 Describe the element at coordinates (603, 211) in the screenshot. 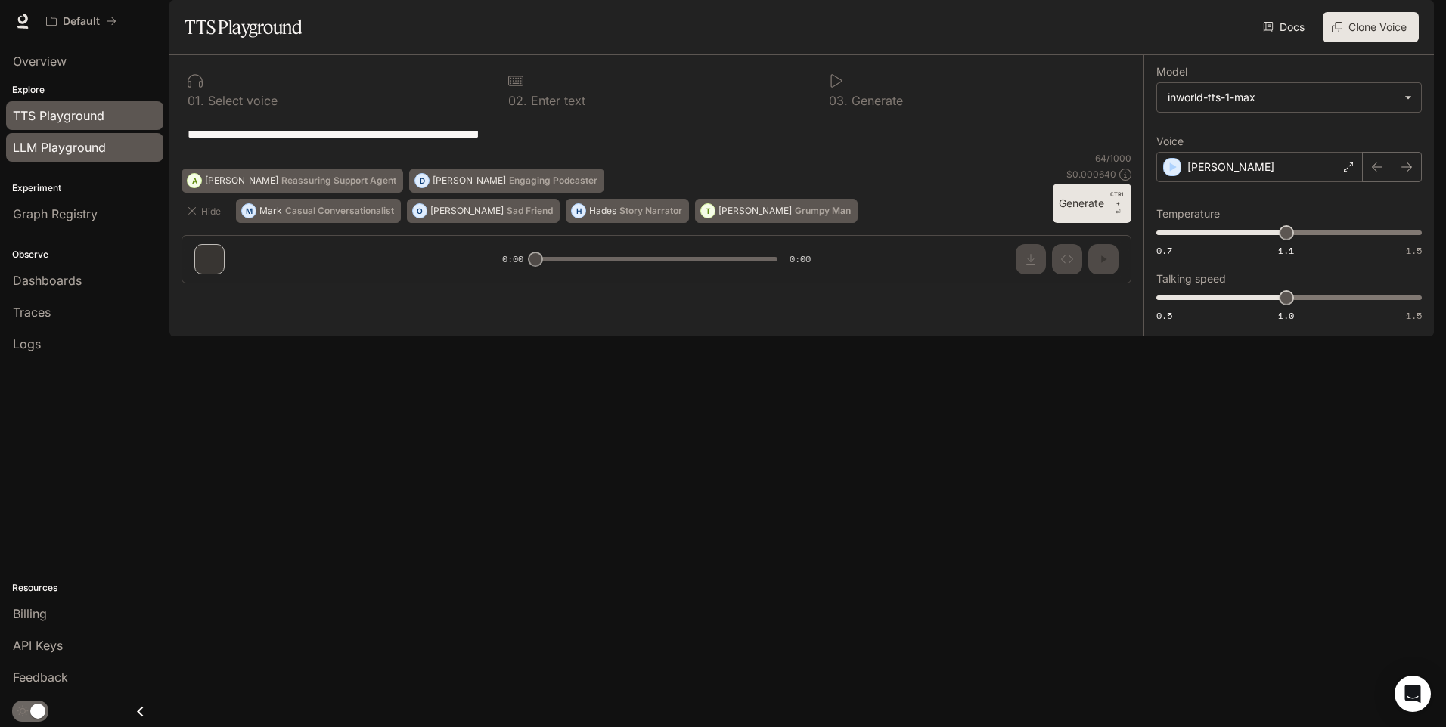

I see `p: Hades` at that location.